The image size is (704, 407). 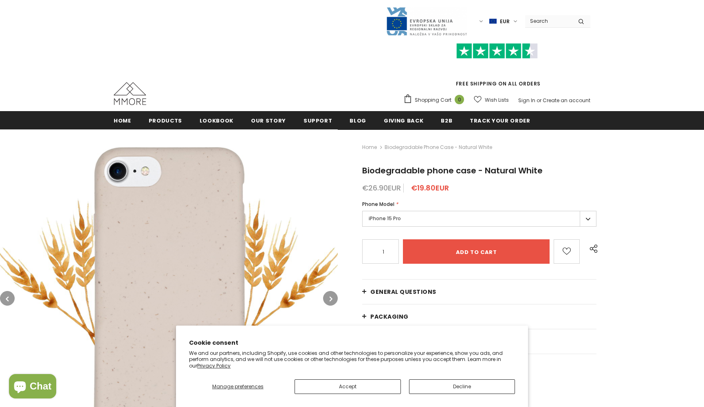 I want to click on label: iPhone 15 Pro, so click(x=479, y=219).